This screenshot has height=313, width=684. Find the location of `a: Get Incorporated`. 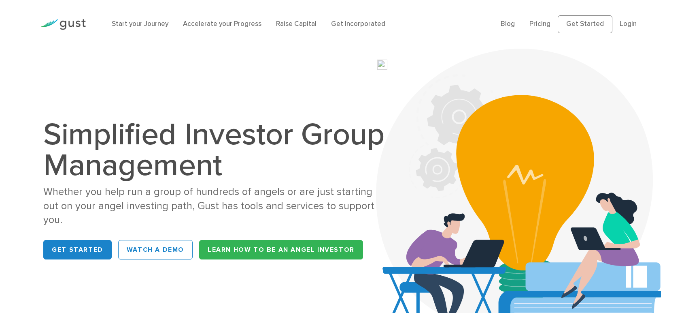

a: Get Incorporated is located at coordinates (358, 24).